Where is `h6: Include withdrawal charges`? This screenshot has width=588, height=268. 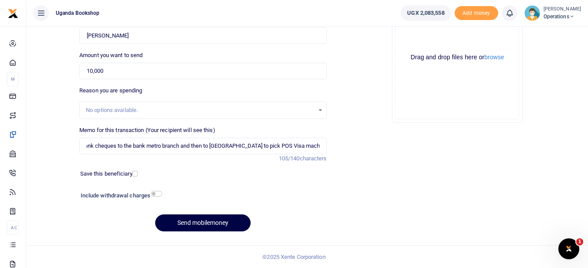
h6: Include withdrawal charges is located at coordinates (119, 196).